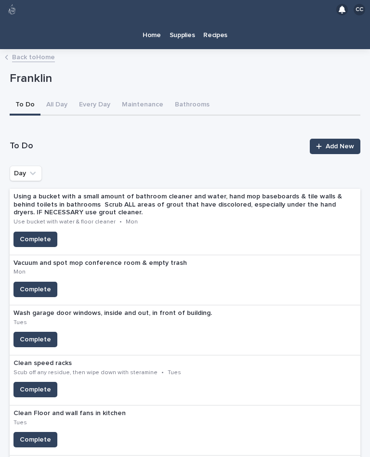  What do you see at coordinates (152, 34) in the screenshot?
I see `a: Home` at bounding box center [152, 34].